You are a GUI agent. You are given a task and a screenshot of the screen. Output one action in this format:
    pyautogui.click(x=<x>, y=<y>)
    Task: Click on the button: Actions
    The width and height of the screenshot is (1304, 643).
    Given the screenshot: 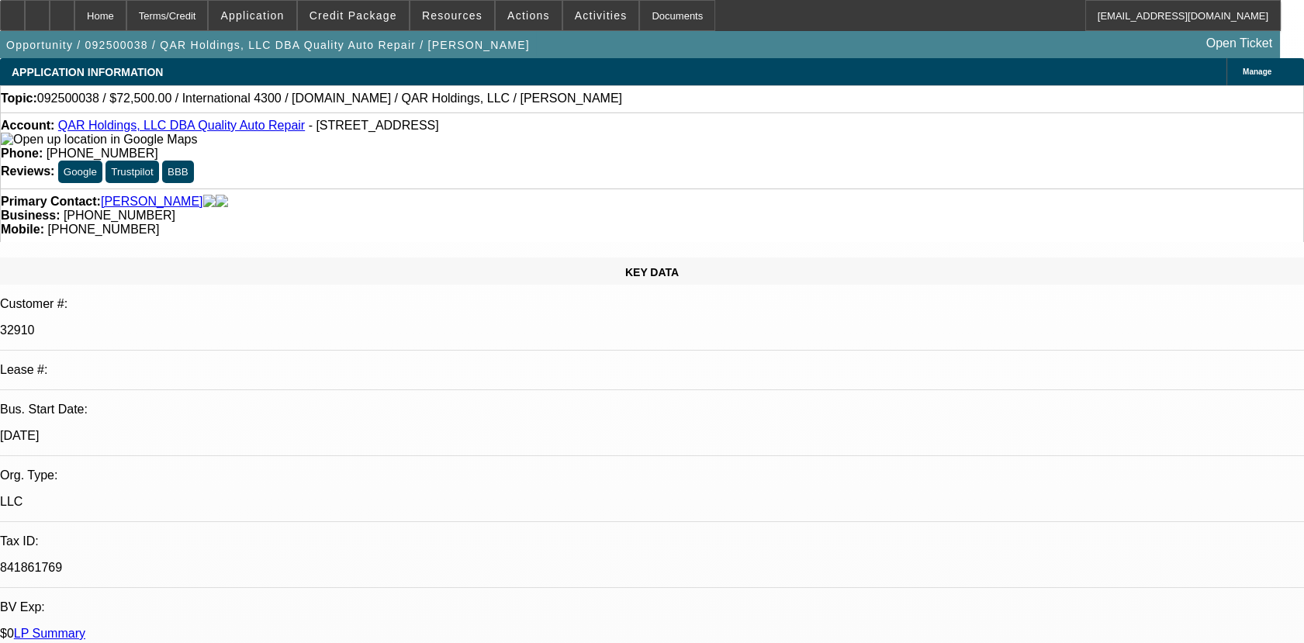 What is the action you would take?
    pyautogui.click(x=528, y=16)
    